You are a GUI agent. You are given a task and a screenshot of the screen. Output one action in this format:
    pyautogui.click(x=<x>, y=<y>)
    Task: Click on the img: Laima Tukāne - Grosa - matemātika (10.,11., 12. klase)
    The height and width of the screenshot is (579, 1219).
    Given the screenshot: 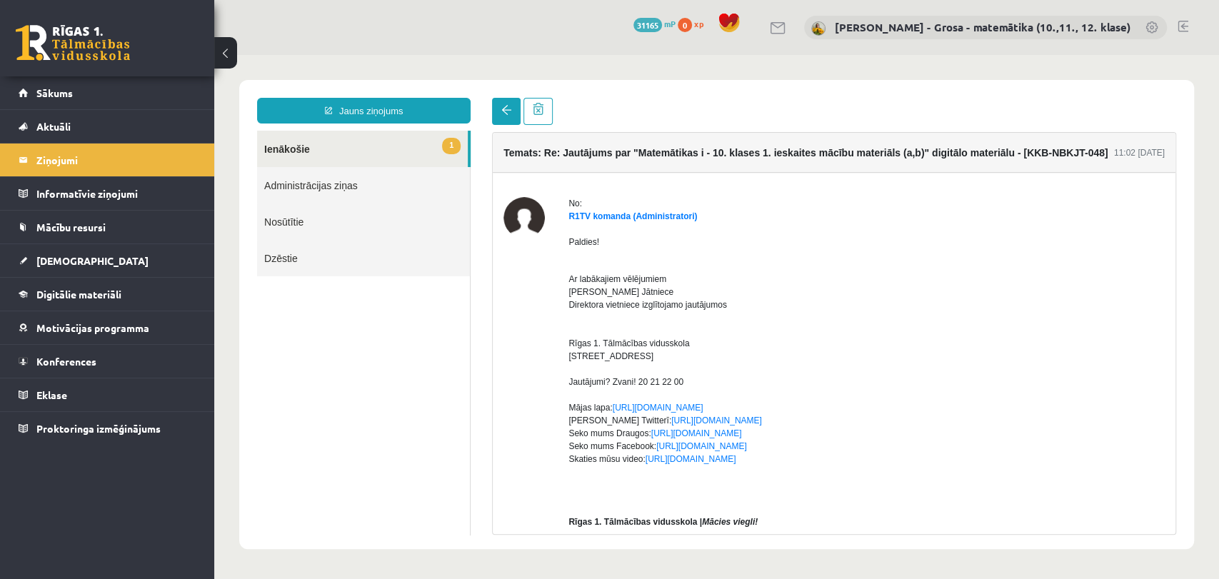 What is the action you would take?
    pyautogui.click(x=818, y=29)
    